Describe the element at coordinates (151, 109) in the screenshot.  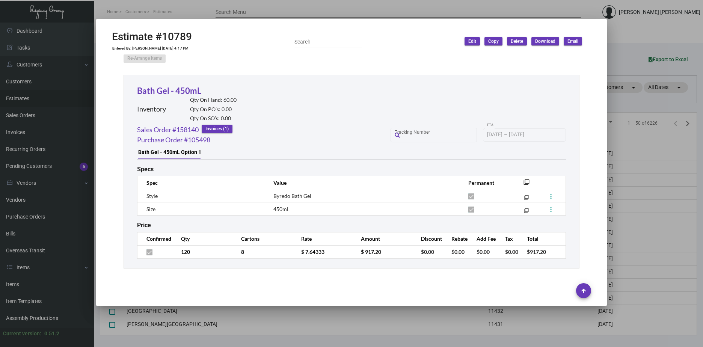
I see `h2: Inventory` at that location.